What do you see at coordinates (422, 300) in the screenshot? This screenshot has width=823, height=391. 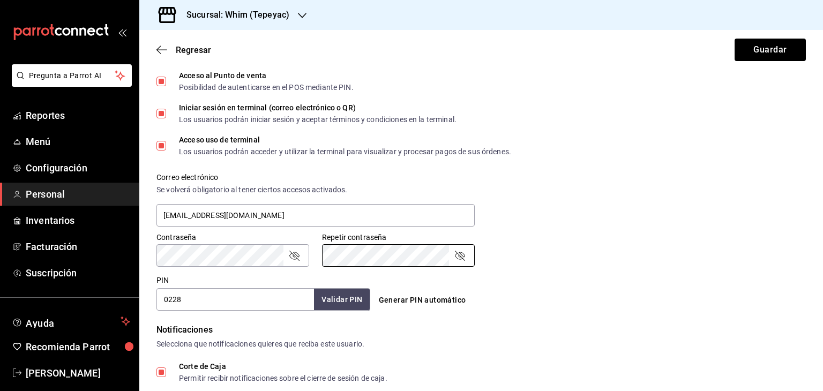 I see `button: Generar PIN automático` at bounding box center [422, 300].